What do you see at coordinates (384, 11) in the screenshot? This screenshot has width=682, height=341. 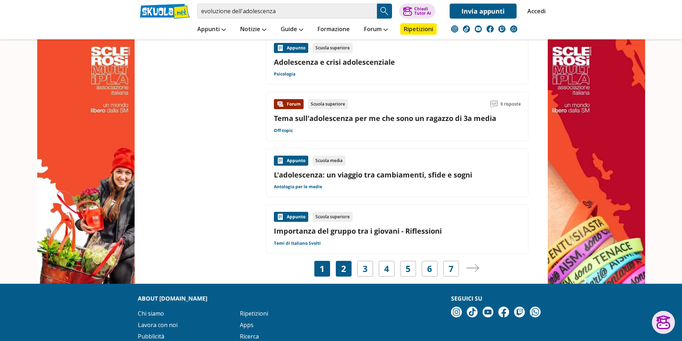 I see `button: Search Button` at bounding box center [384, 11].